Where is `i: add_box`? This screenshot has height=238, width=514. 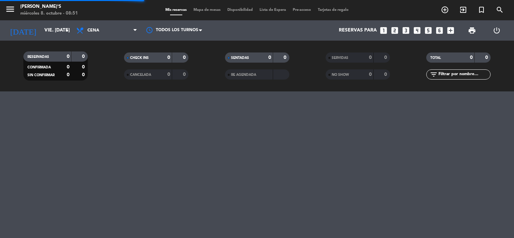 i: add_box is located at coordinates (451, 31).